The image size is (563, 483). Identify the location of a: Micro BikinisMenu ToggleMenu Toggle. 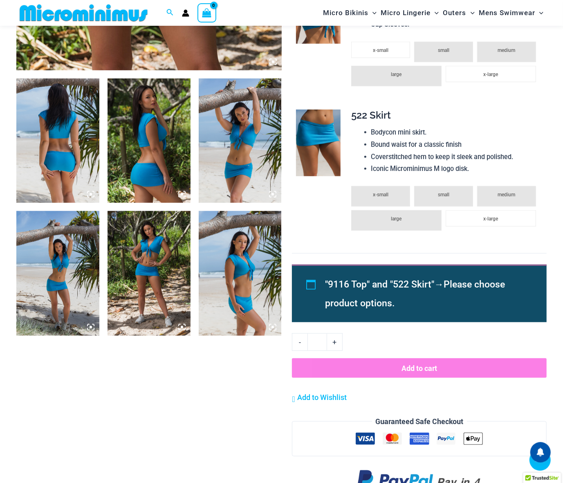
(350, 13).